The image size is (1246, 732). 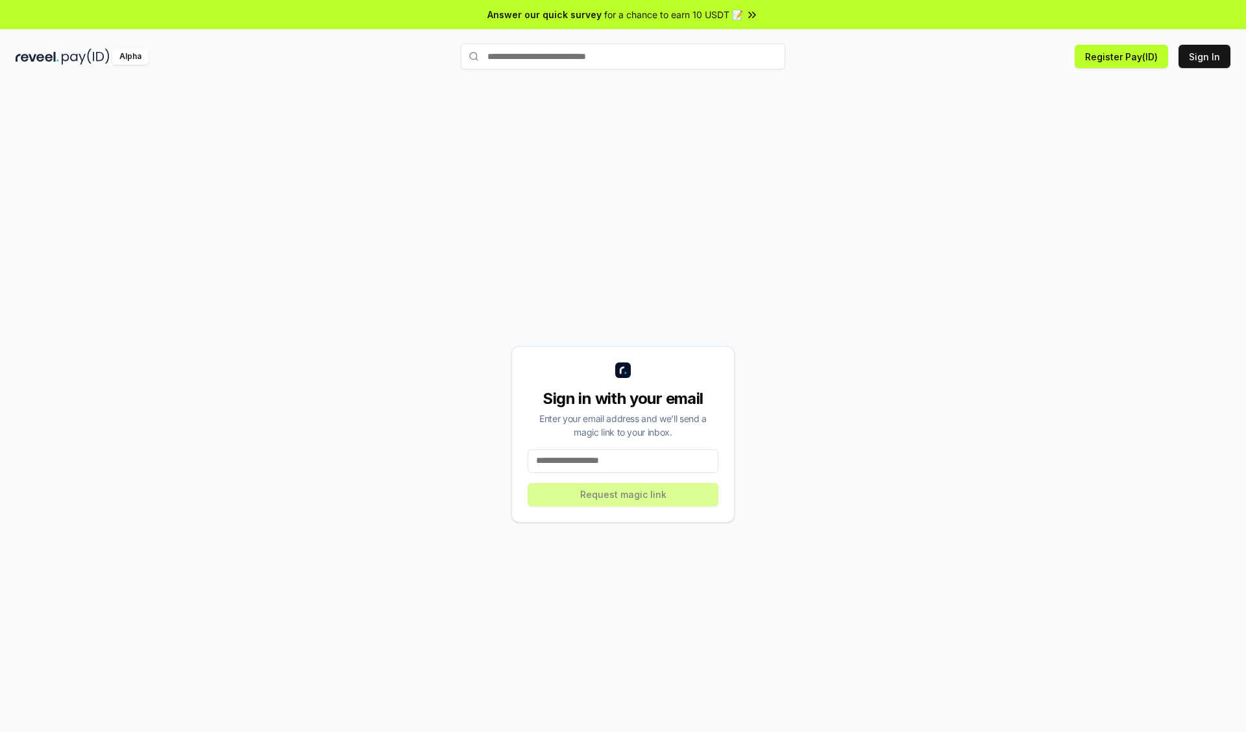 What do you see at coordinates (623, 370) in the screenshot?
I see `img: logo_small` at bounding box center [623, 370].